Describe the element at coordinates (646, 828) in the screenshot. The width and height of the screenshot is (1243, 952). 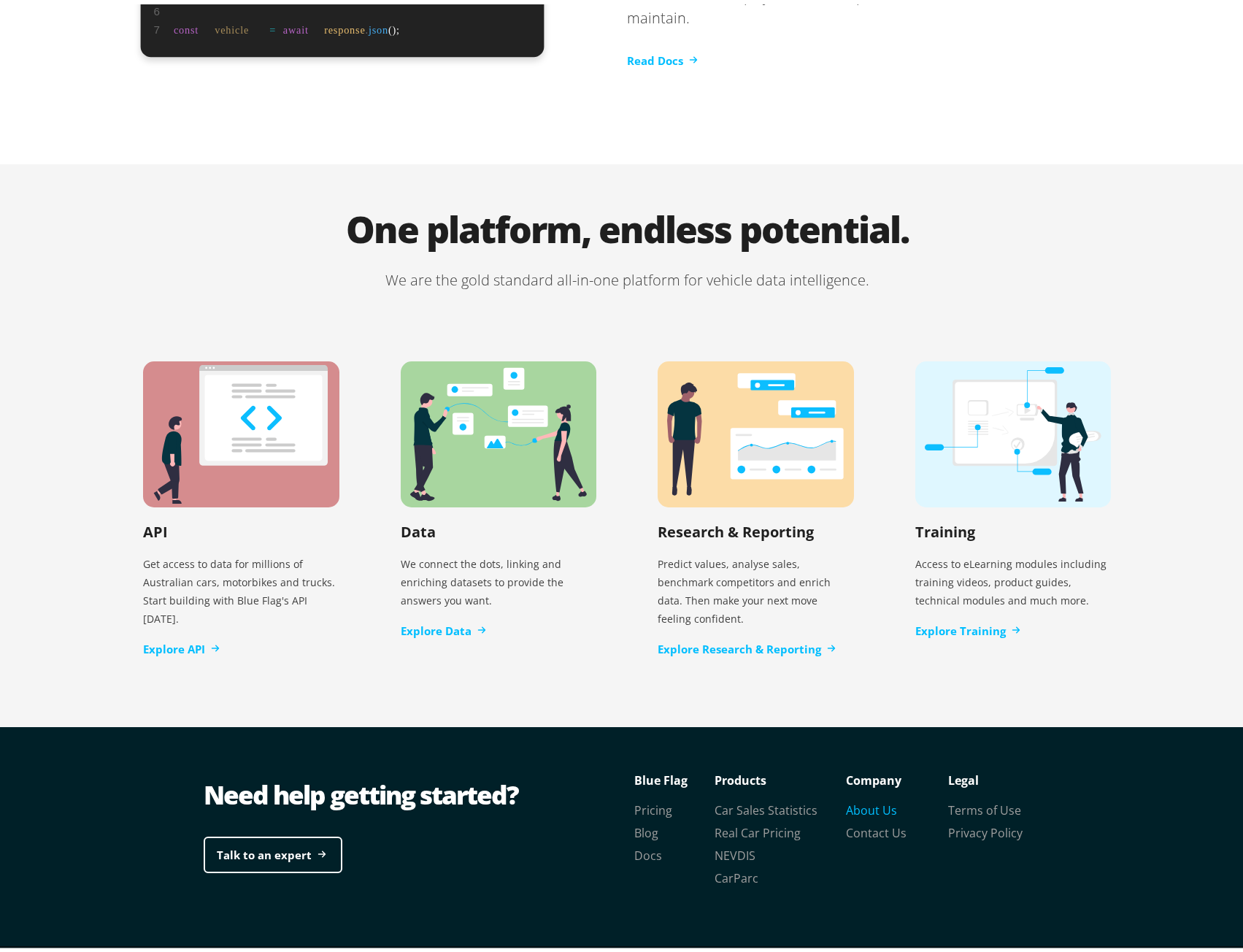
I see `a: Blog` at that location.